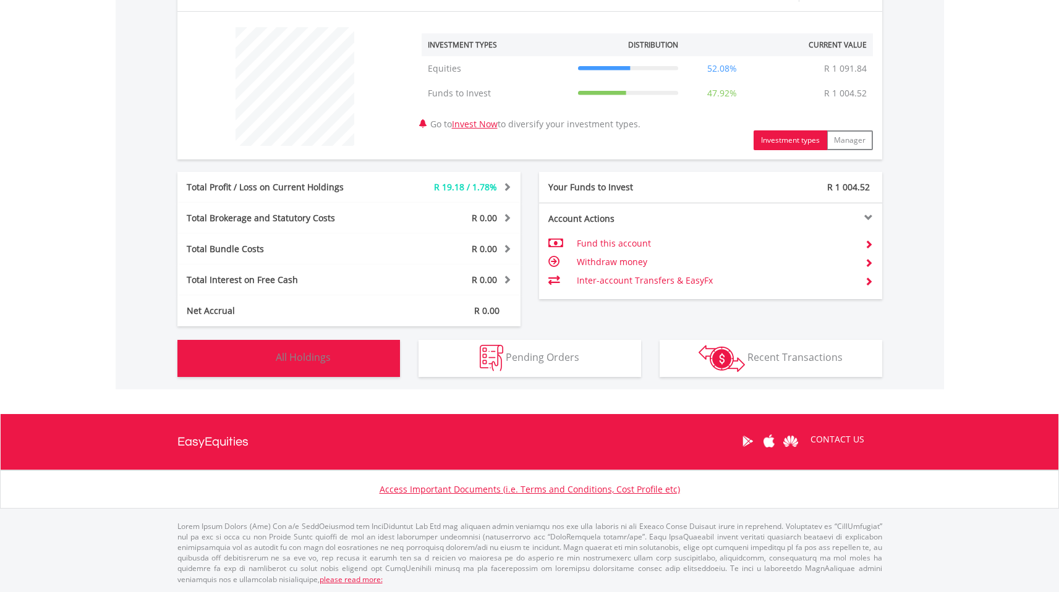  Describe the element at coordinates (351, 579) in the screenshot. I see `a: please read more:` at that location.